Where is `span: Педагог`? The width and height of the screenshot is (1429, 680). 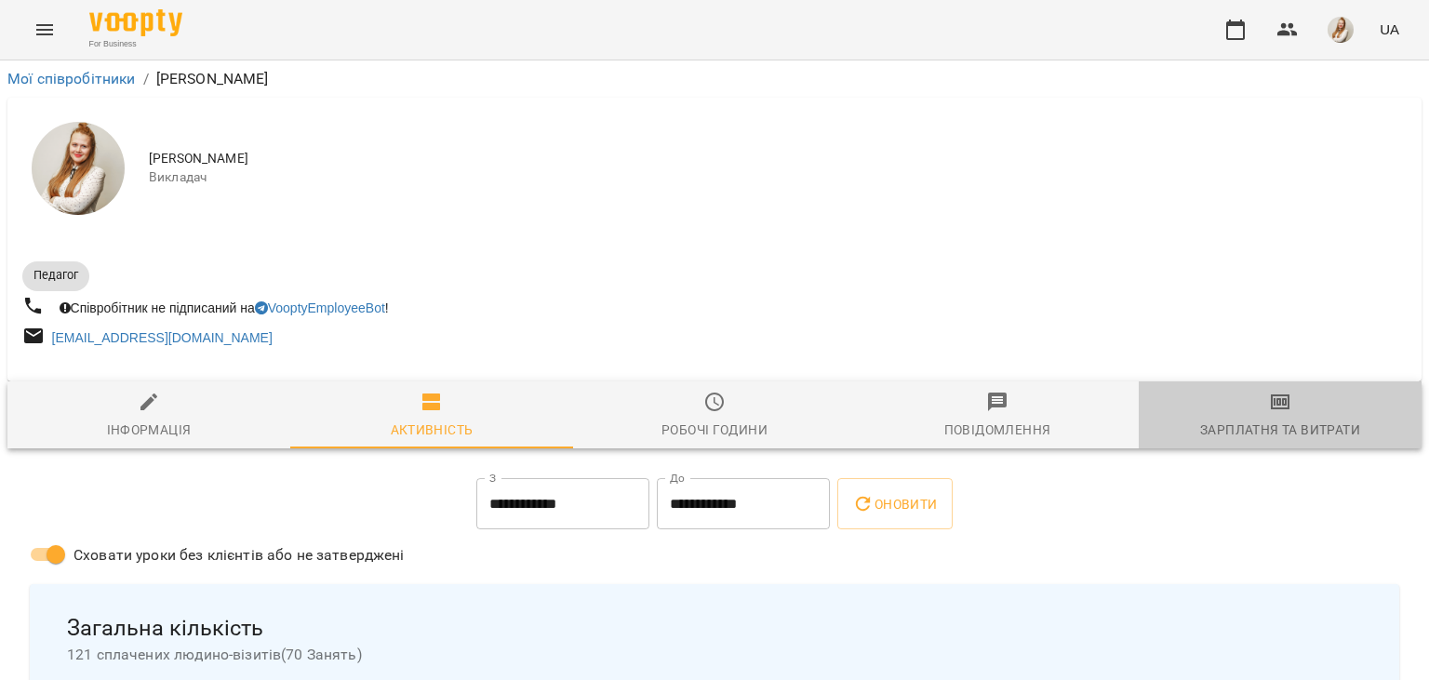 span: Педагог is located at coordinates (56, 275).